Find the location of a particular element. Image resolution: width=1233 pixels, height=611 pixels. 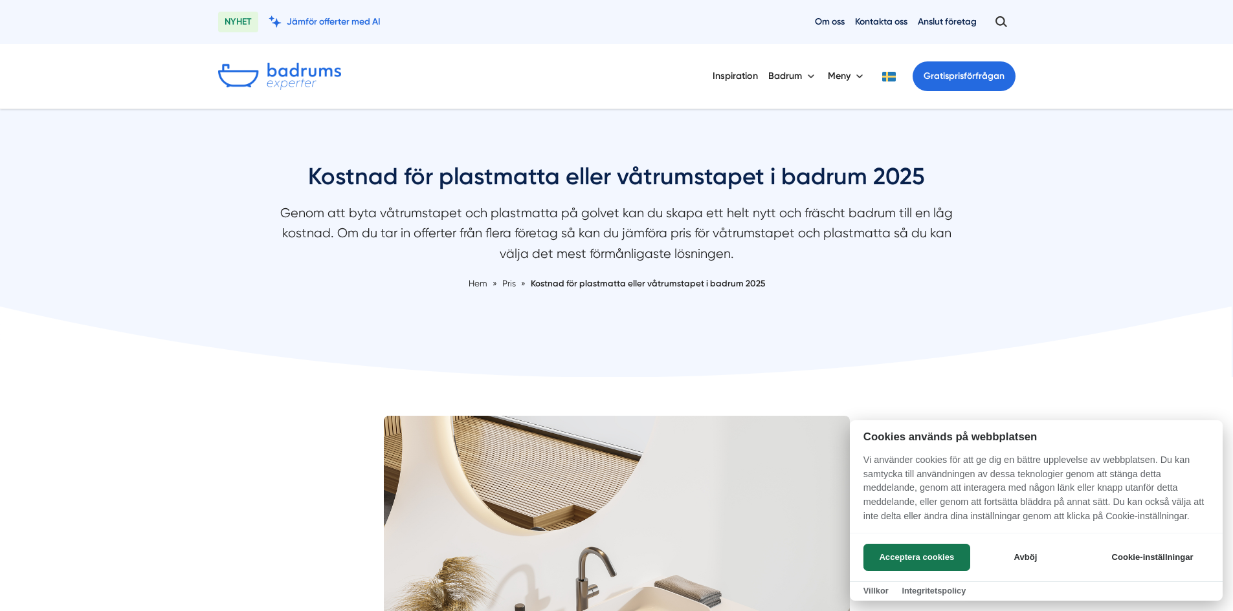

a: Villkor is located at coordinates (875, 591).